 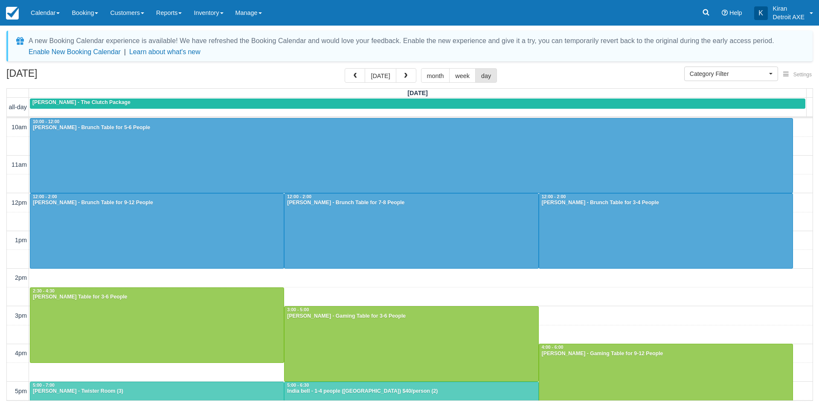 I want to click on span: 3:00 - 5:00, so click(x=298, y=310).